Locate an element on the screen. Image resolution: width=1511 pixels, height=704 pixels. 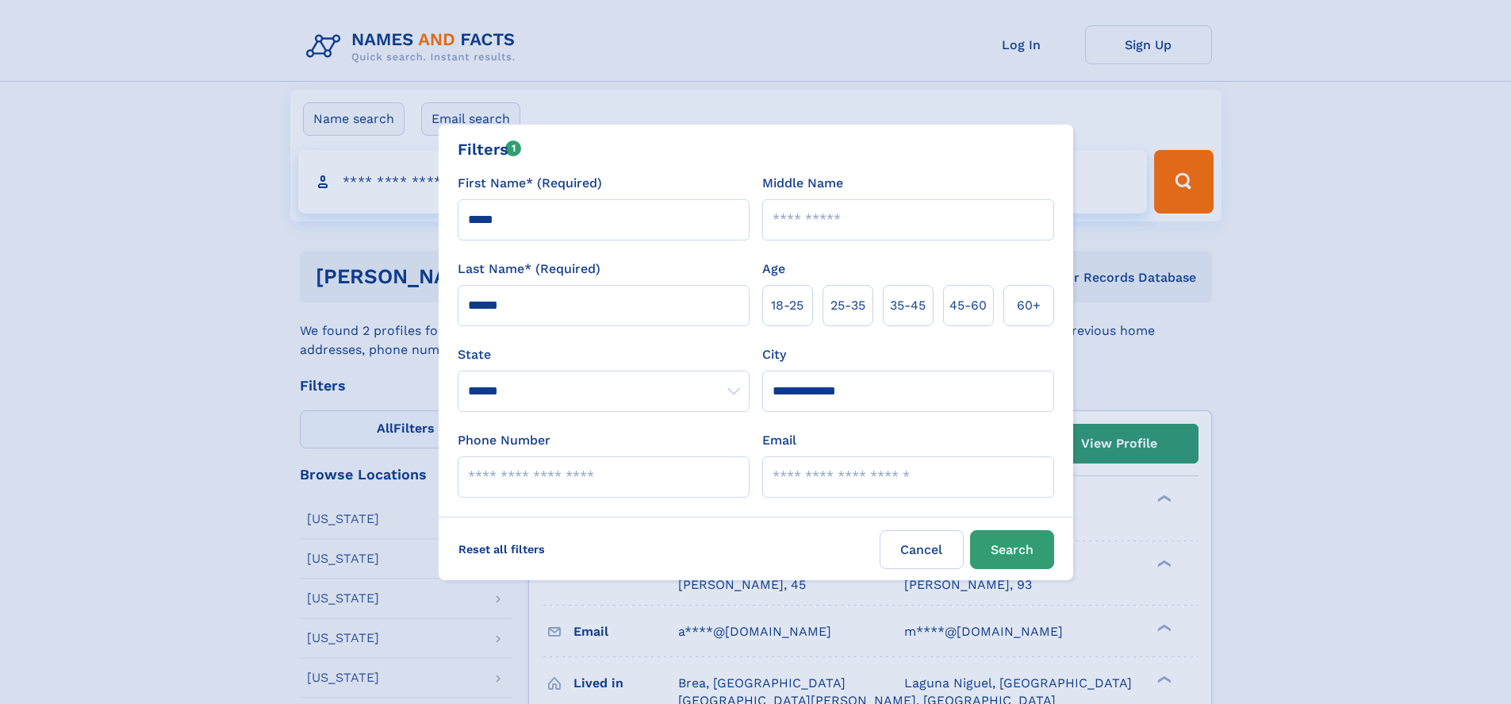
button: Search is located at coordinates (1012, 549).